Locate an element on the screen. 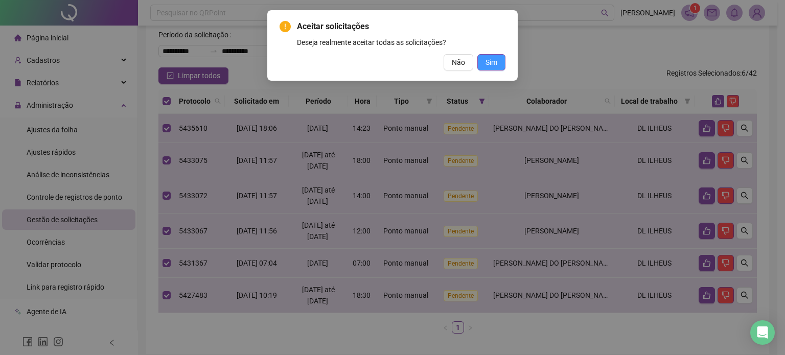 This screenshot has height=355, width=785. span: Não is located at coordinates (458, 62).